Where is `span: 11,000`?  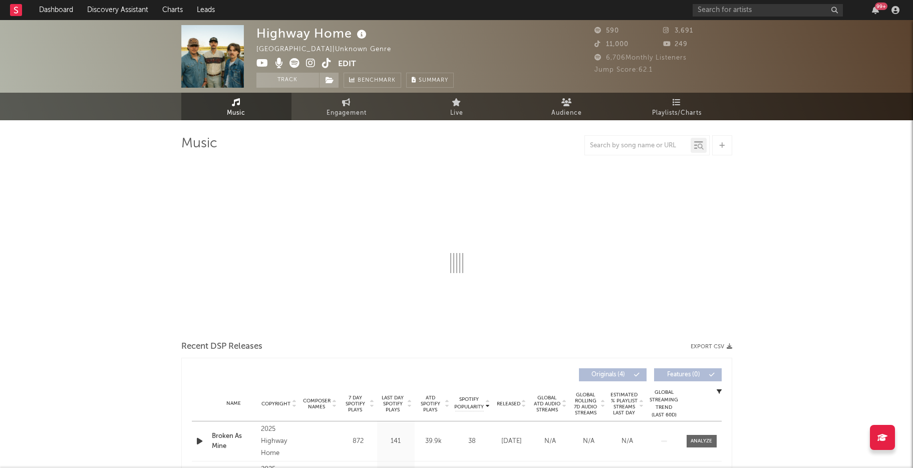
span: 11,000 is located at coordinates (612, 44).